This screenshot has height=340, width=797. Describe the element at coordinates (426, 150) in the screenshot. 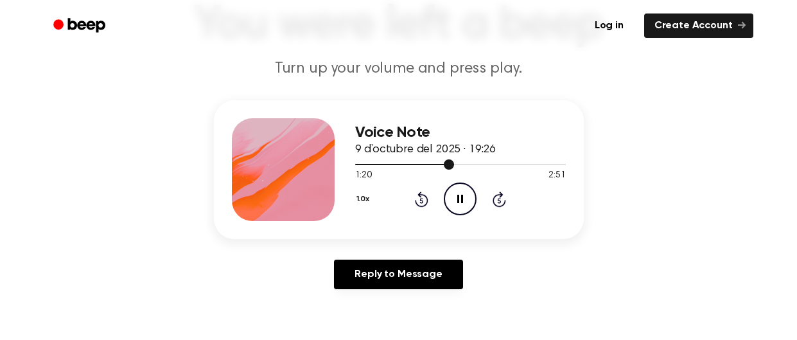

I see `span: 9 d’octubre del 2025 · 19:26` at that location.